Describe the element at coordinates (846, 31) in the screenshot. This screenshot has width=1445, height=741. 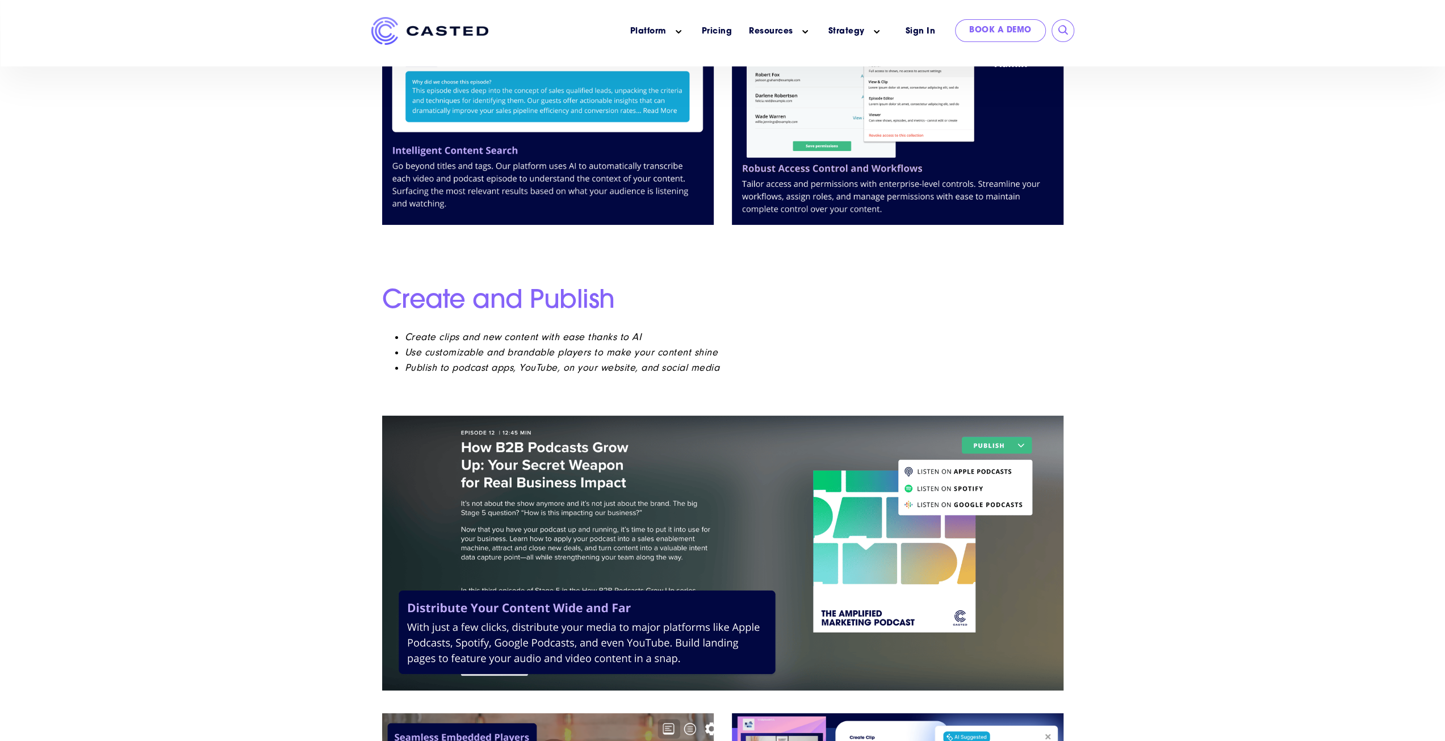
I see `a: Strategy` at that location.